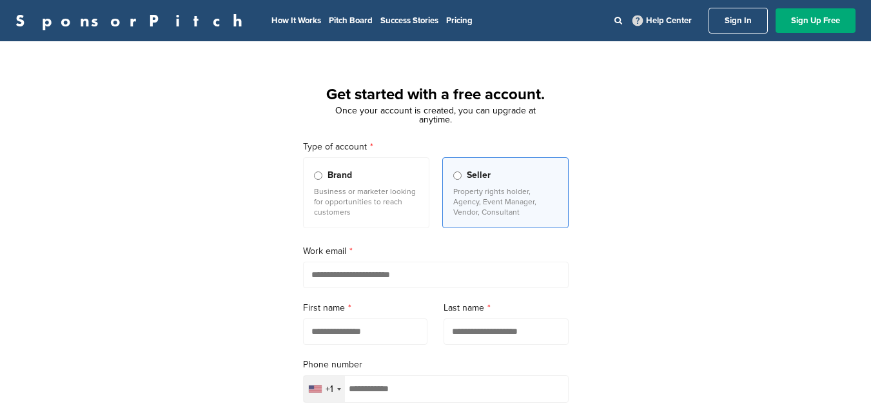 The width and height of the screenshot is (871, 408). Describe the element at coordinates (366, 202) in the screenshot. I see `p: Business or marketer looking for opportunities to reach customers` at that location.